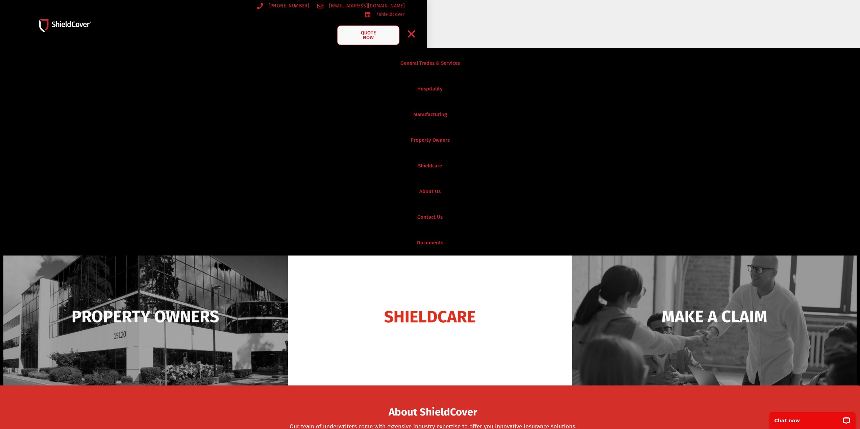 The width and height of the screenshot is (860, 429). What do you see at coordinates (433, 414) in the screenshot?
I see `a: About ShieldCover` at bounding box center [433, 414].